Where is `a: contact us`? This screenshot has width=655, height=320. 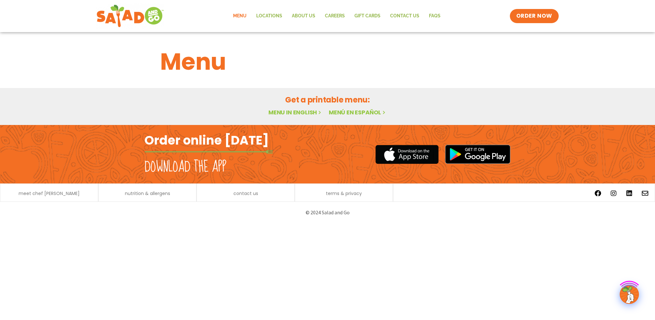
a: contact us is located at coordinates (246, 193).